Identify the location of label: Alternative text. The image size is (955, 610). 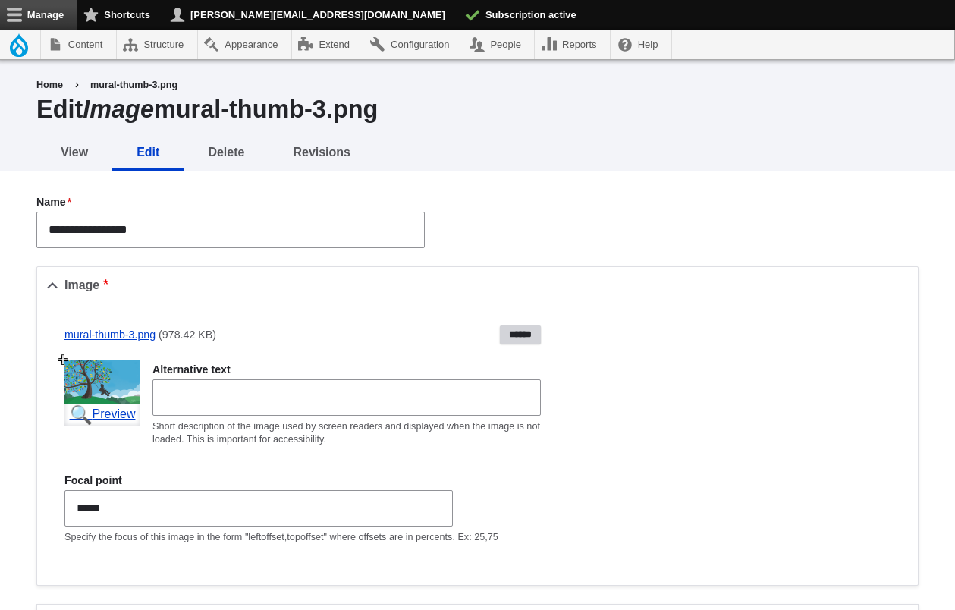
(191, 369).